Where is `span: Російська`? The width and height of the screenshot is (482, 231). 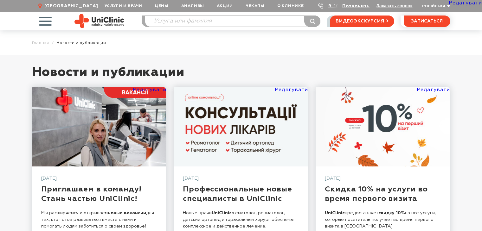
span: Російська is located at coordinates (434, 6).